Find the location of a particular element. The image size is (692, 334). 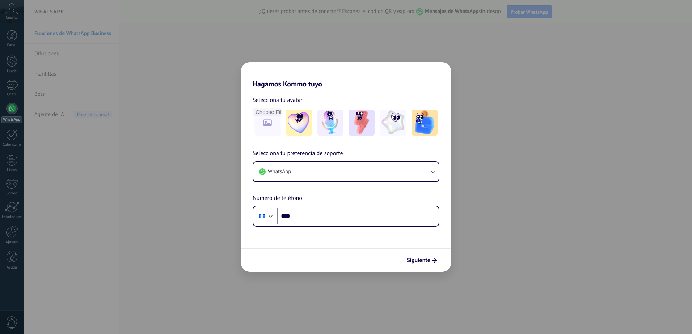

img: -3.jpeg is located at coordinates (362, 123).